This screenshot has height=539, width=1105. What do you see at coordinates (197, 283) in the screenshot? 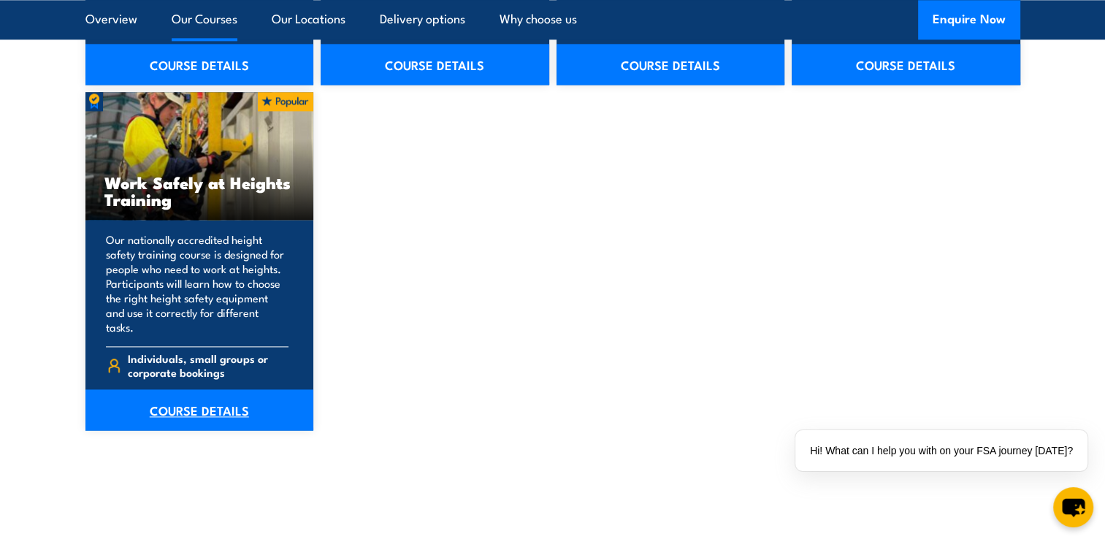
I see `p: Our nationally accredited height safety training course is designed for people who need to work a...` at bounding box center [197, 283].